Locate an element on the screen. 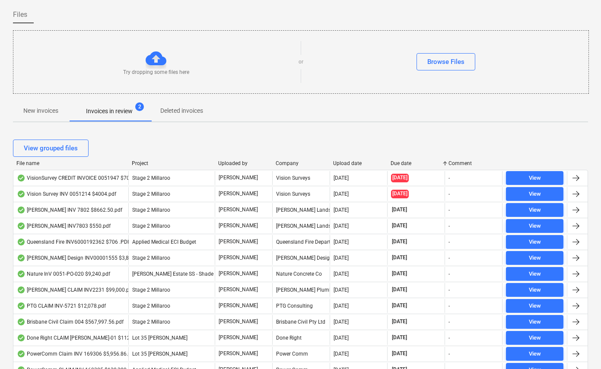 This screenshot has width=601, height=369. div: Try dropping some files hereorBrowse Files is located at coordinates (301, 62).